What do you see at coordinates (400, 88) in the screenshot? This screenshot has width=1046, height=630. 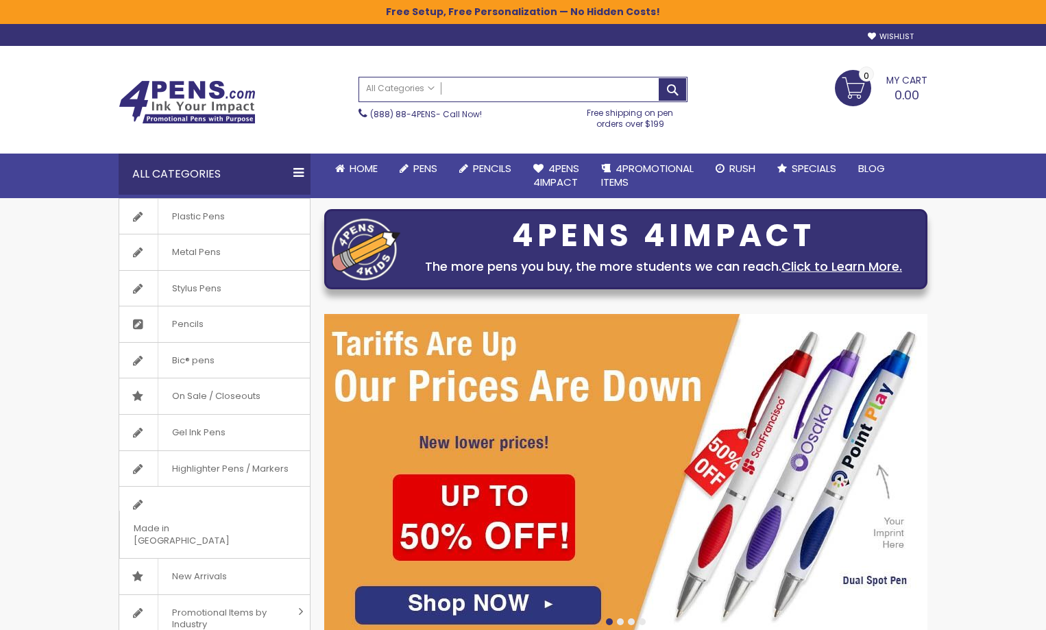 I see `span: All Categories` at bounding box center [400, 88].